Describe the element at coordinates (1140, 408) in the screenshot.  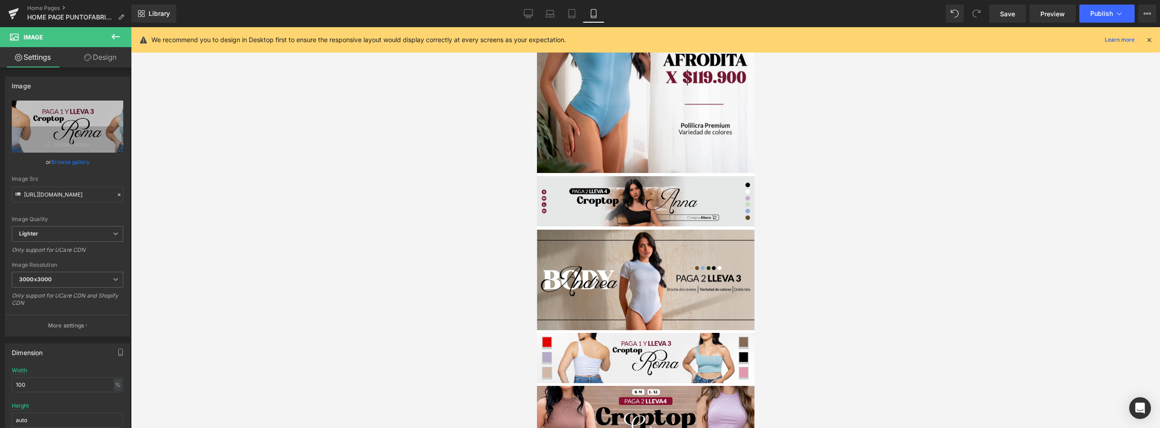
I see `div: Open Intercom Messenger` at that location.